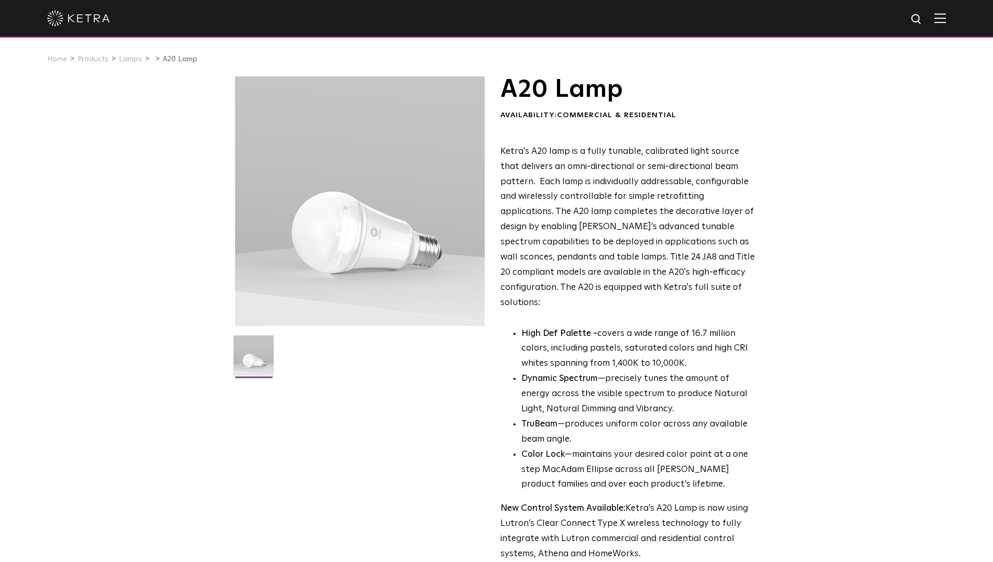  Describe the element at coordinates (627, 116) in the screenshot. I see `div: Availability:` at that location.